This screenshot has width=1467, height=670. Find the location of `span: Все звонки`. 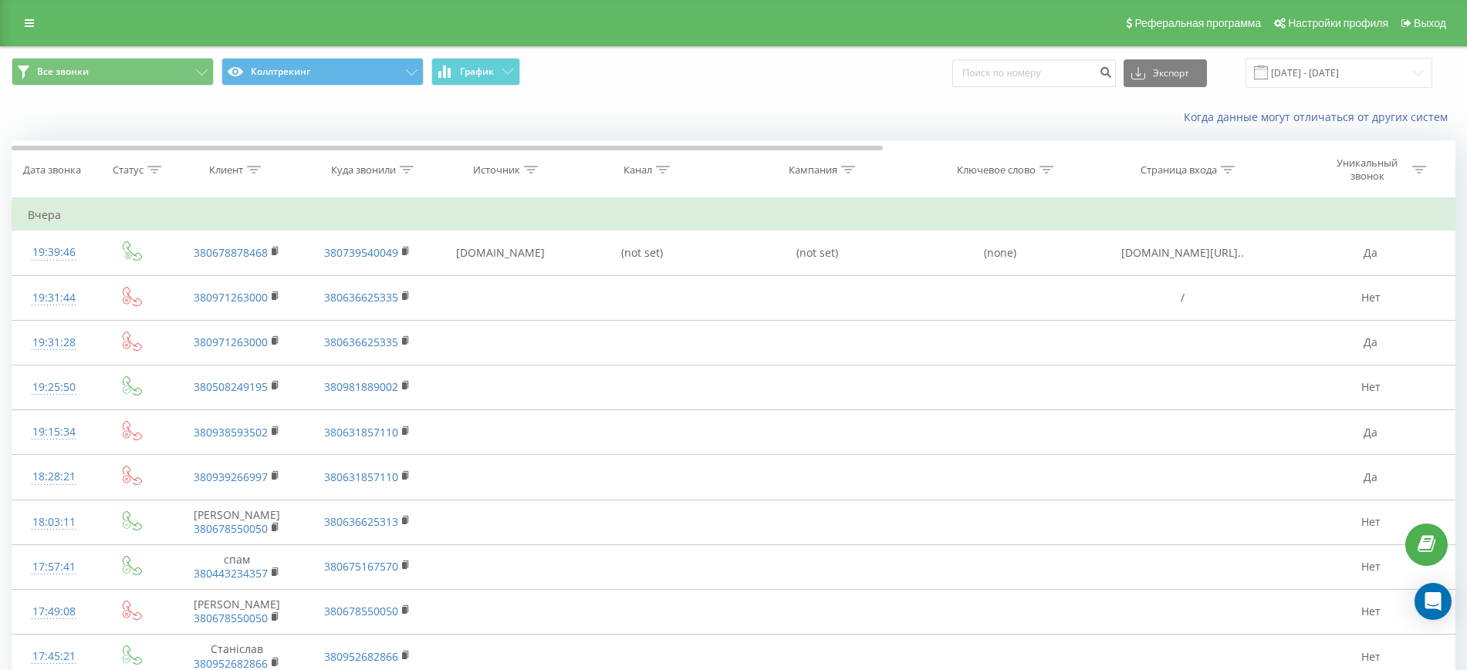

span: Все звонки is located at coordinates (62, 72).